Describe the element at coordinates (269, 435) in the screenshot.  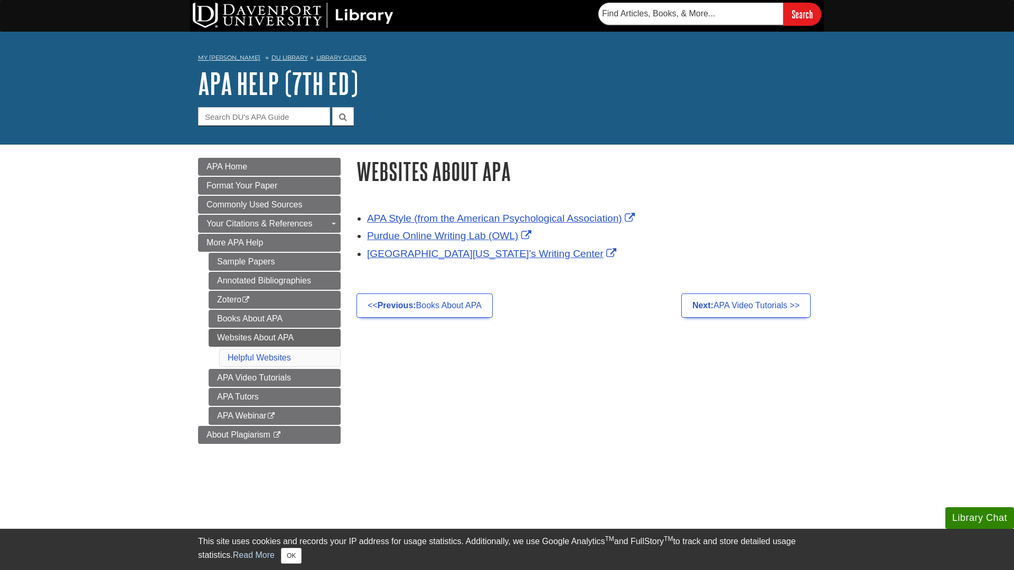
I see `a: About Plagiarism` at that location.